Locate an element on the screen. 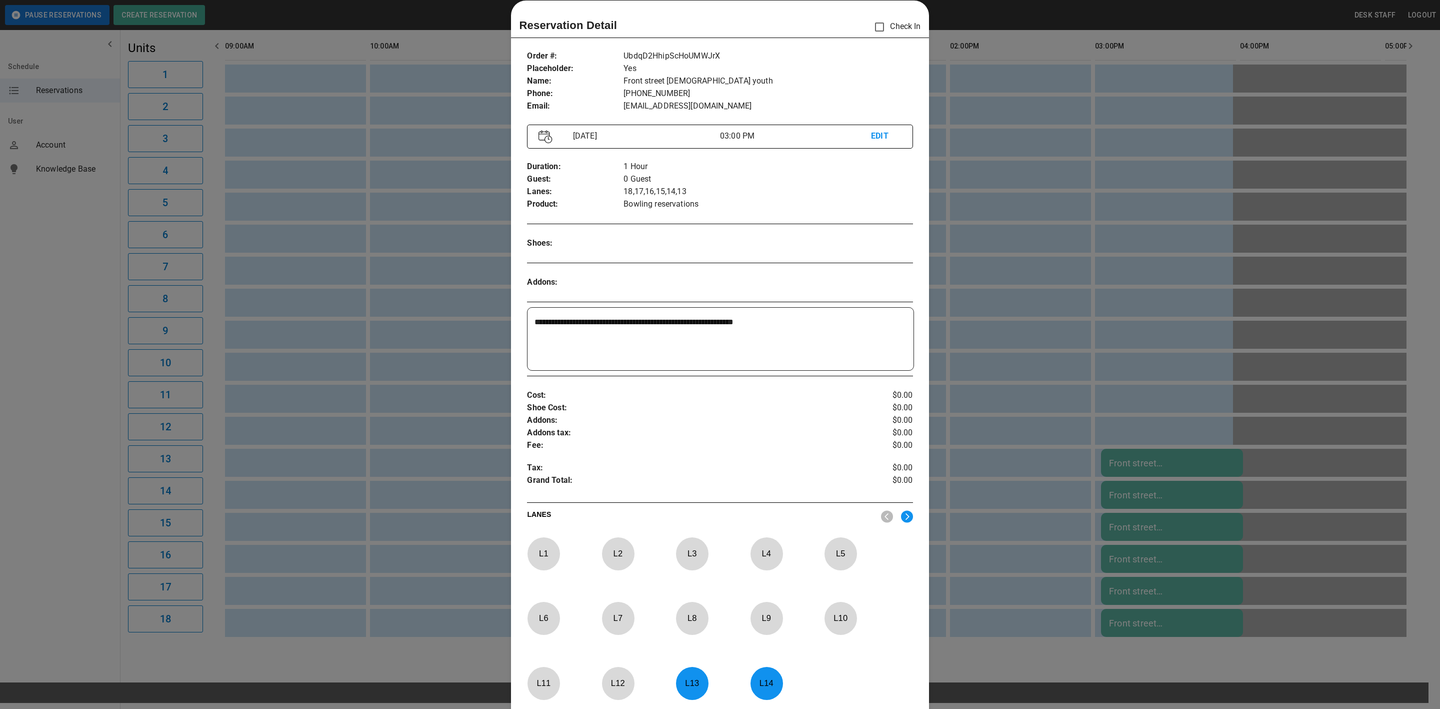 This screenshot has width=1440, height=709. img: nav_left.svg is located at coordinates (887, 516).